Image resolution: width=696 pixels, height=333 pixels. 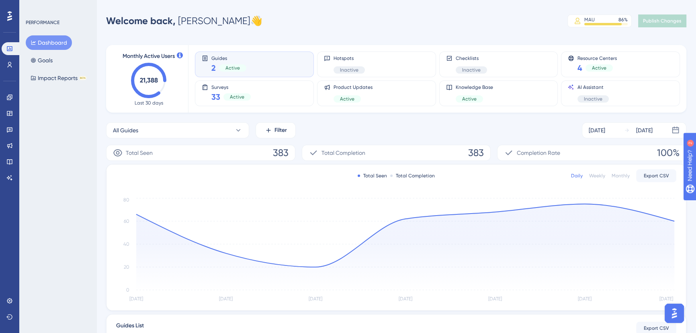 What do you see at coordinates (353, 87) in the screenshot?
I see `span: Product Updates` at bounding box center [353, 87].